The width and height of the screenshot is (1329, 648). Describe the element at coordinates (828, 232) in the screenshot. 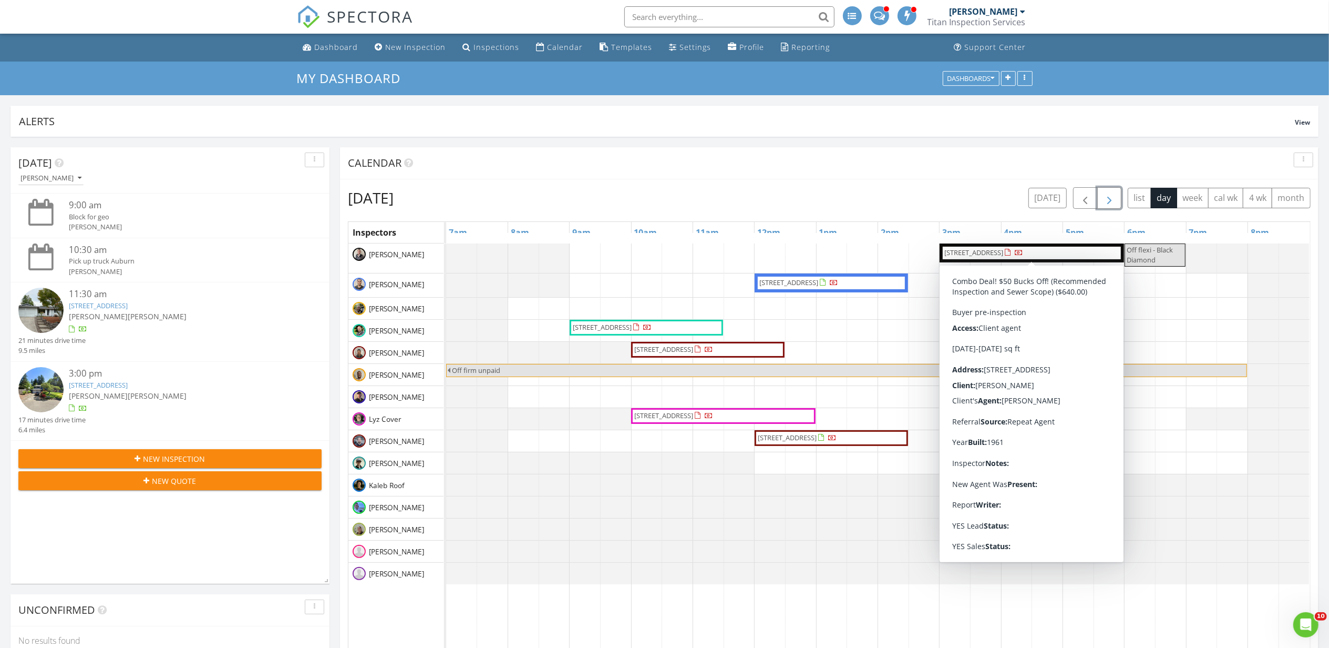

I see `a: 1pm` at that location.